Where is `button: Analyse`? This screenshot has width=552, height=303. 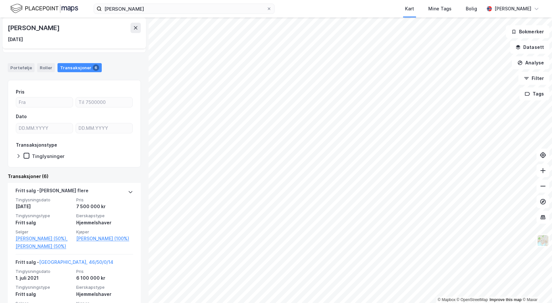 button: Analyse is located at coordinates (531, 63).